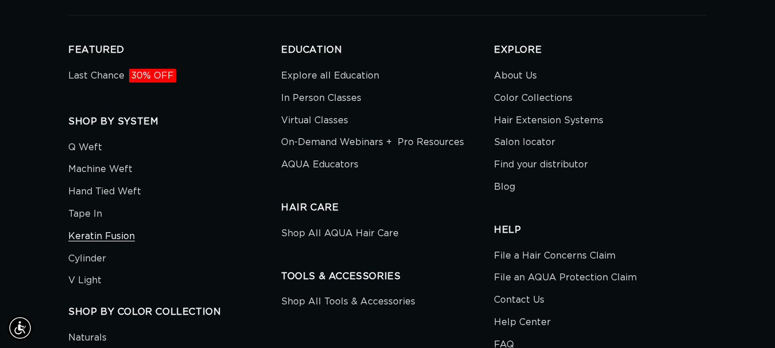 This screenshot has height=348, width=775. What do you see at coordinates (524, 142) in the screenshot?
I see `a: Salon locator` at bounding box center [524, 142].